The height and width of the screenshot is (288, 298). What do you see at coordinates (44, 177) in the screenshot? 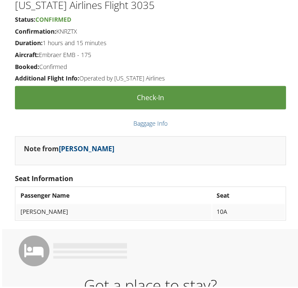
I see `strong: Seat Information` at bounding box center [44, 177].